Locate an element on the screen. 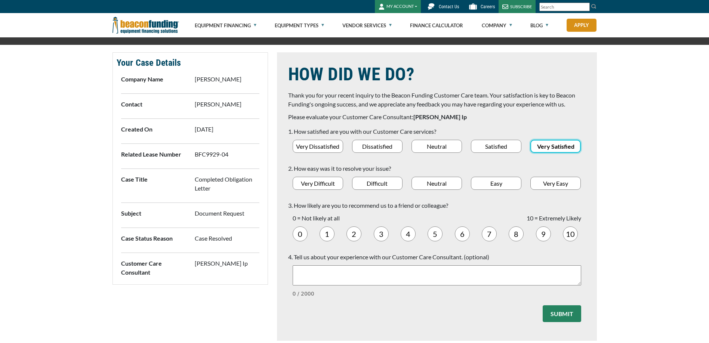 Image resolution: width=709 pixels, height=343 pixels. span: 0 is located at coordinates (300, 234).